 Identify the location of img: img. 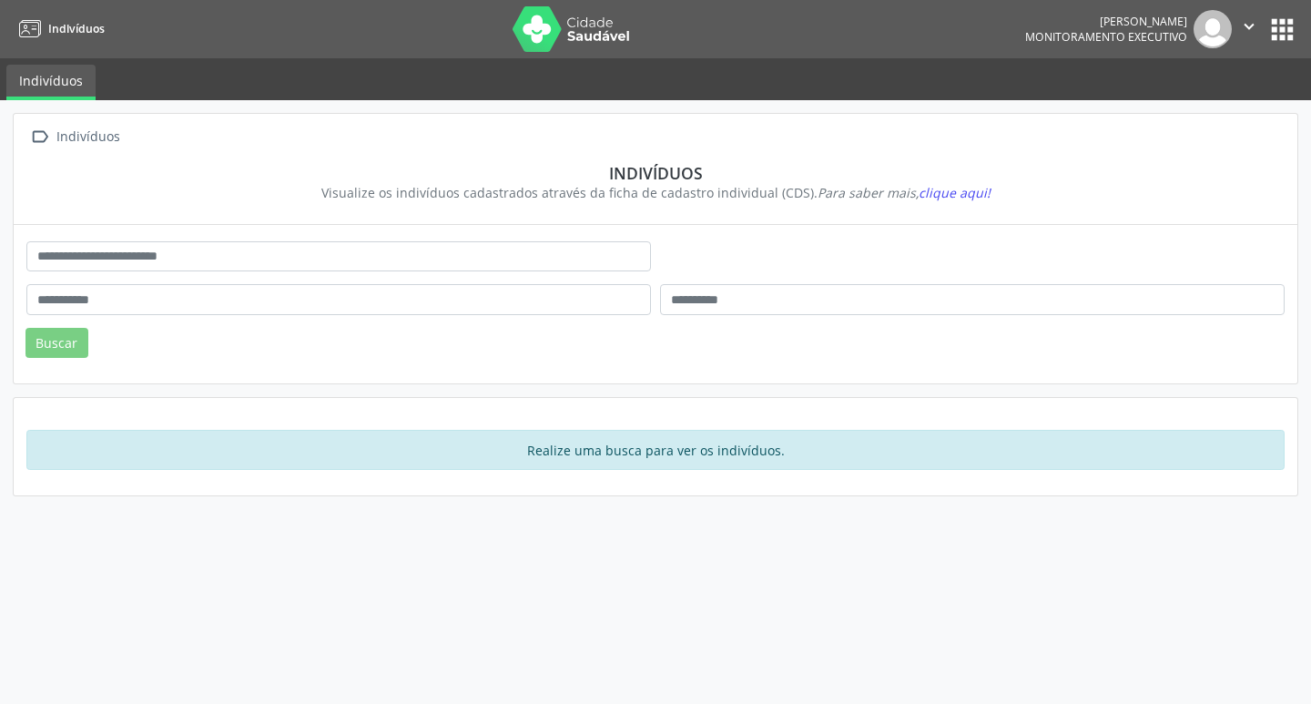
(1212, 29).